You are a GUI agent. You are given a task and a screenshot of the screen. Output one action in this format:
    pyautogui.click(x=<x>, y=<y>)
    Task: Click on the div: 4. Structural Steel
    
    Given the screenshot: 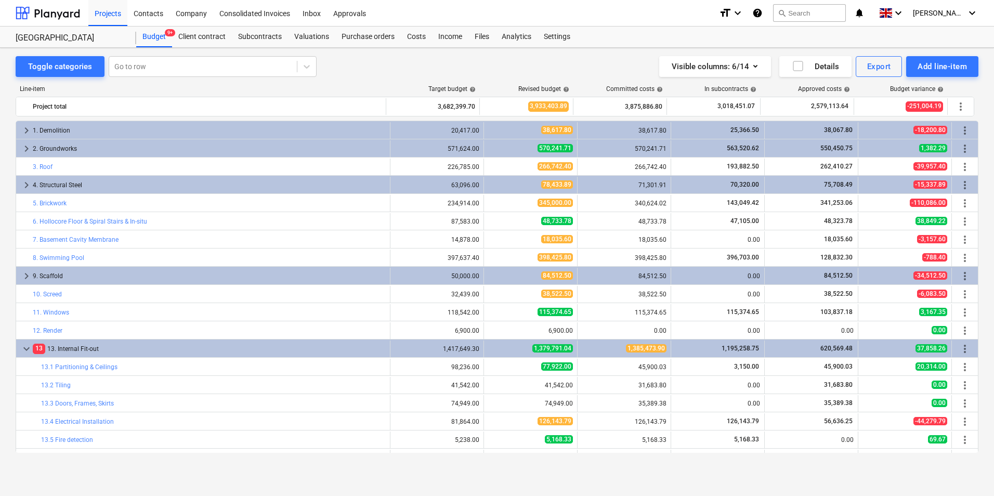 What is the action you would take?
    pyautogui.click(x=209, y=185)
    